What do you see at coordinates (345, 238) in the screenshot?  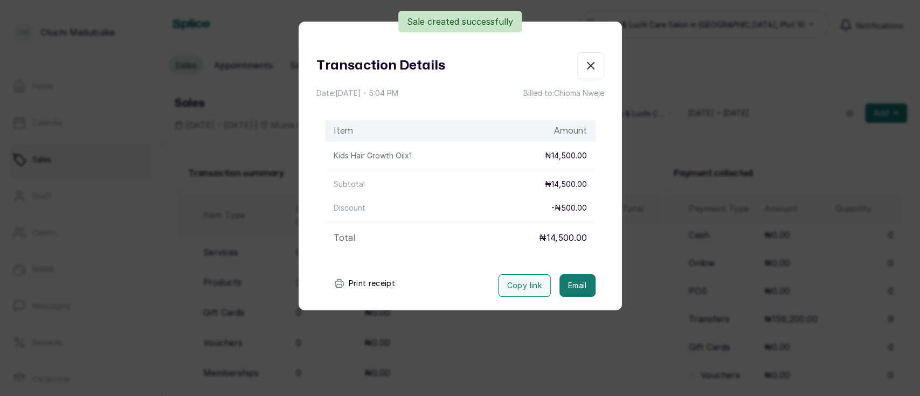 I see `p: Total` at bounding box center [345, 238].